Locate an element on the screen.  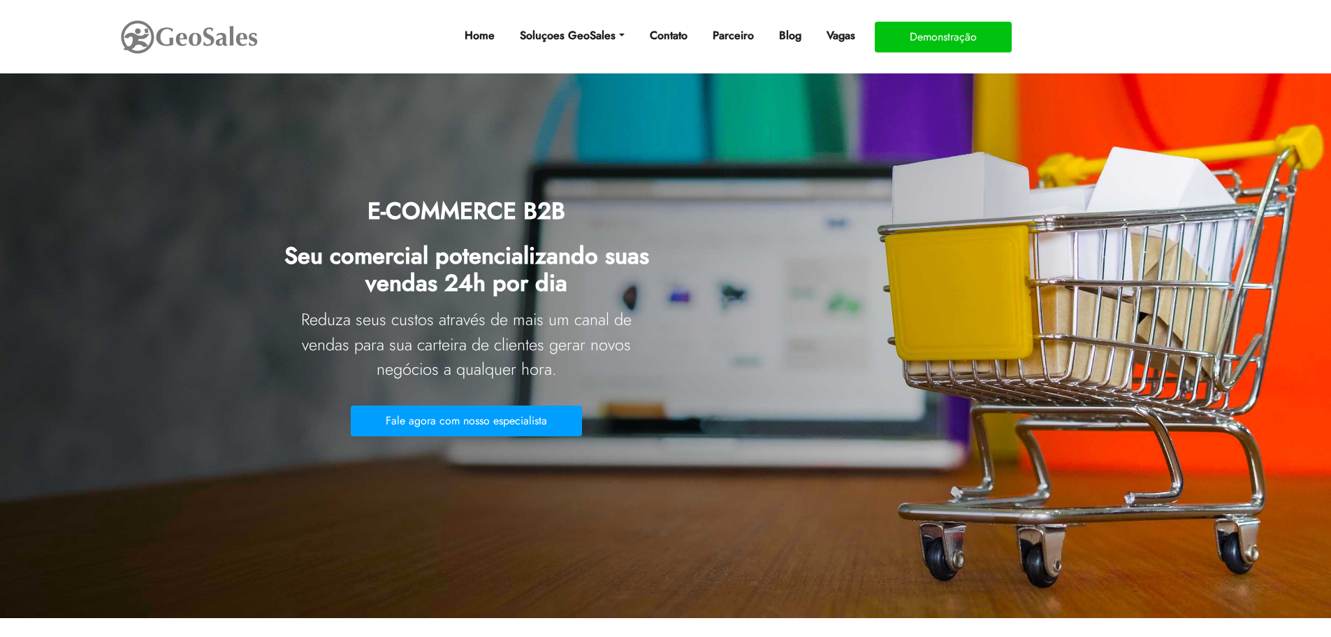
a: Parceiro is located at coordinates (733, 36).